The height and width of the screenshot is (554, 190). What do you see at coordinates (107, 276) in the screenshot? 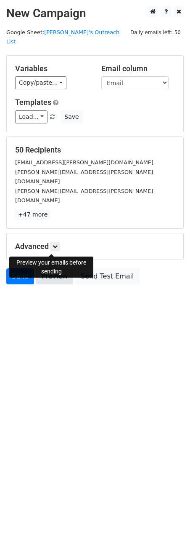
I see `a: Send Test Email` at bounding box center [107, 276].